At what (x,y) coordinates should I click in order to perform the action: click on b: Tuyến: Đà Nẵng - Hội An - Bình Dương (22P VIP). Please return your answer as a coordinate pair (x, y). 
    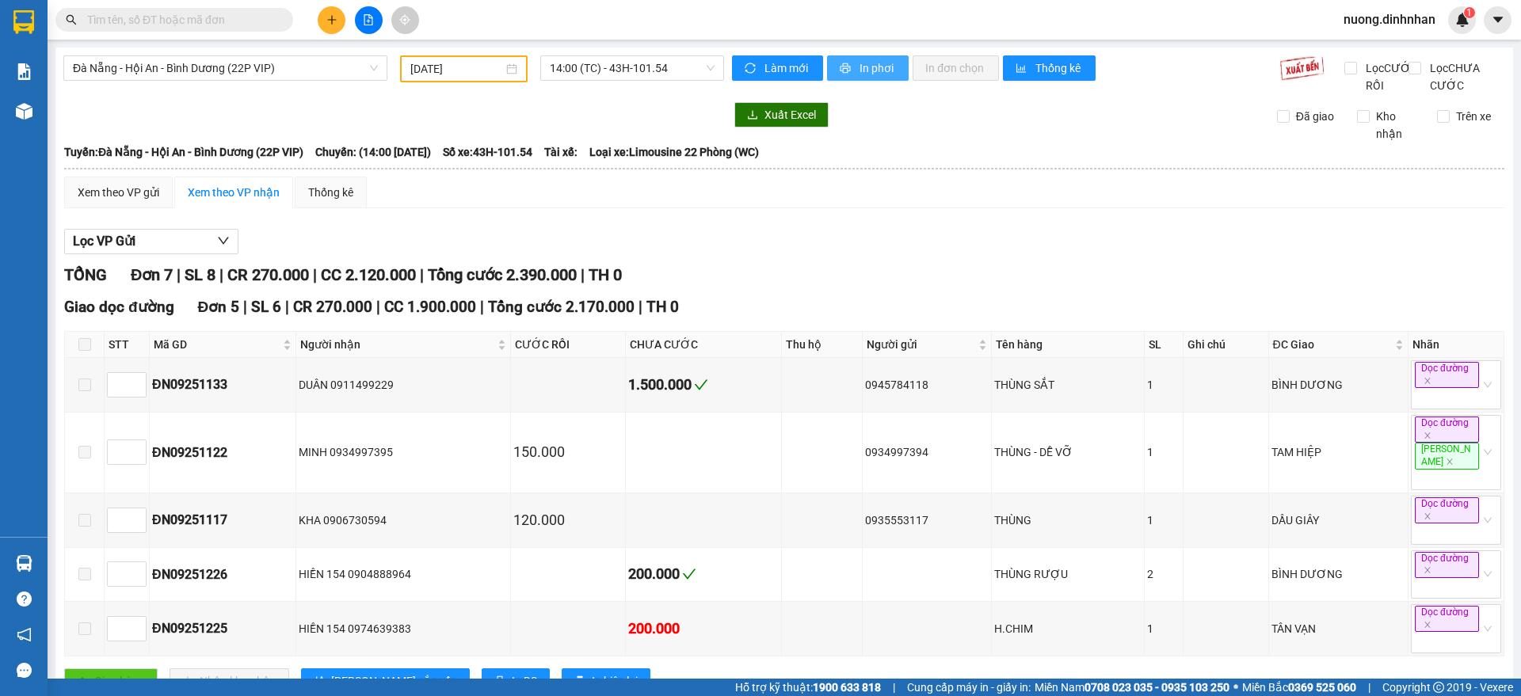
    Looking at the image, I should click on (184, 152).